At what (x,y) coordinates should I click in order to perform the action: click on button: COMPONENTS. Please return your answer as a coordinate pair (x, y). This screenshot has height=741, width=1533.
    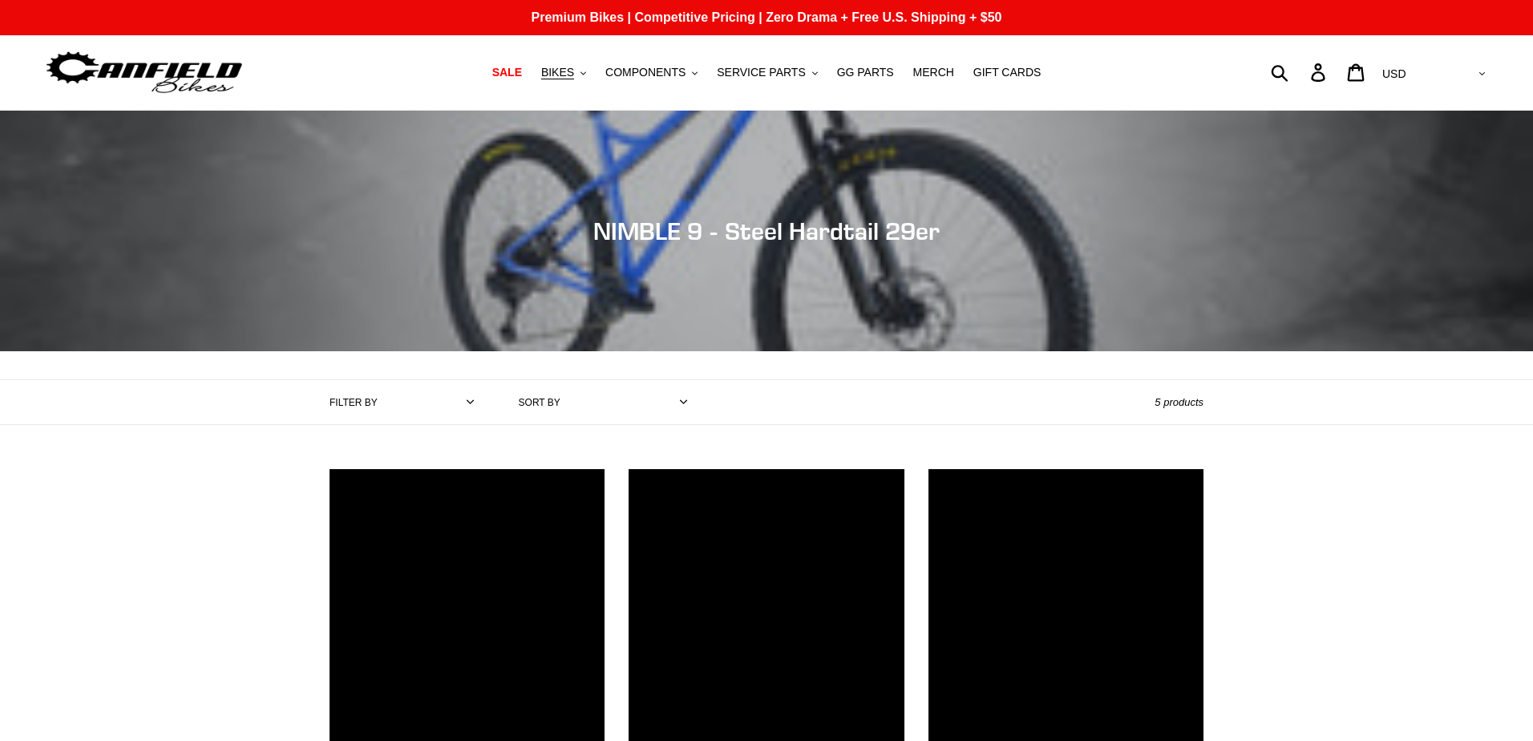
    Looking at the image, I should click on (651, 72).